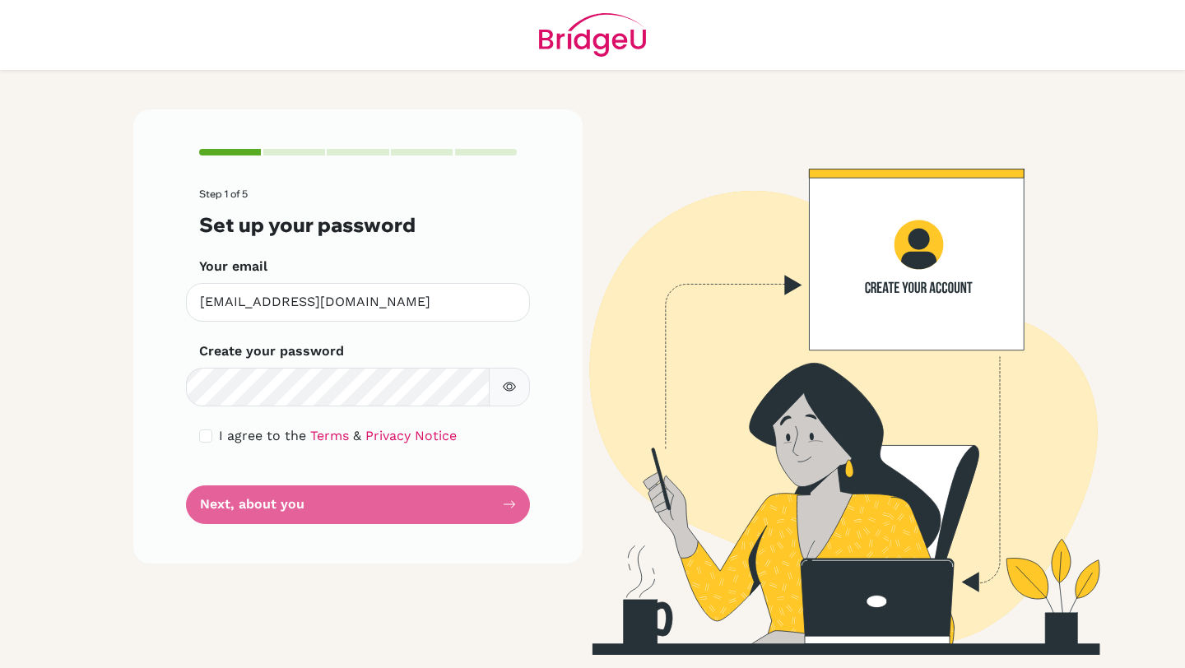 The image size is (1185, 668). What do you see at coordinates (223, 193) in the screenshot?
I see `span: Step 1 of 5` at bounding box center [223, 193].